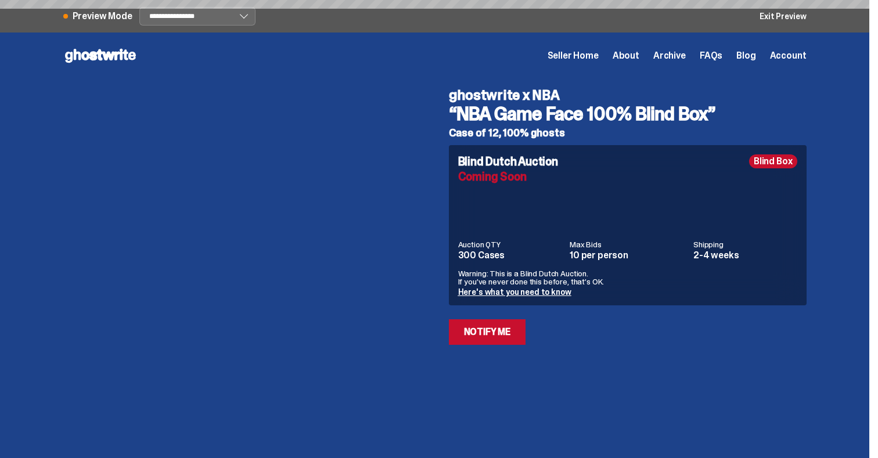  What do you see at coordinates (627, 244) in the screenshot?
I see `dt: Max Bids` at bounding box center [627, 244].